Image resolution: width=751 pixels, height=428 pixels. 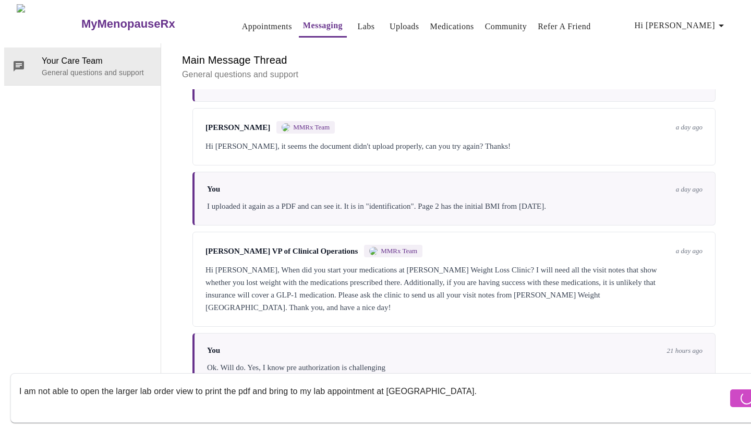 I want to click on a: Messaging, so click(x=323, y=26).